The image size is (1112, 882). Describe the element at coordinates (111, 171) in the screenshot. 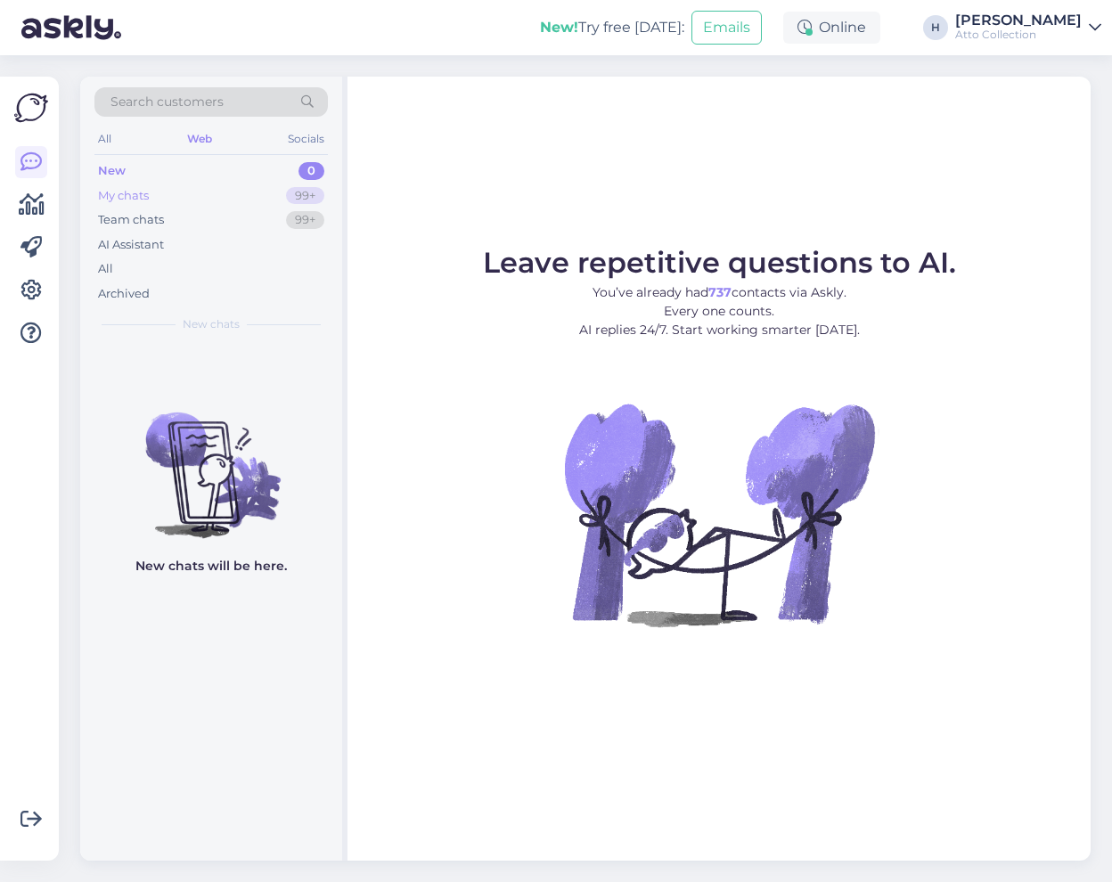

I see `div: New` at that location.